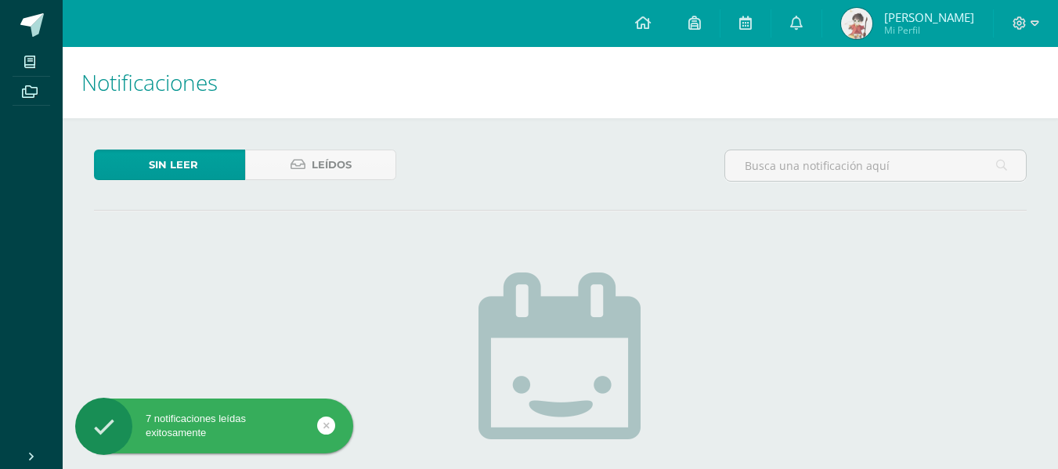 This screenshot has width=1058, height=469. Describe the element at coordinates (173, 164) in the screenshot. I see `span: Sin leer` at that location.